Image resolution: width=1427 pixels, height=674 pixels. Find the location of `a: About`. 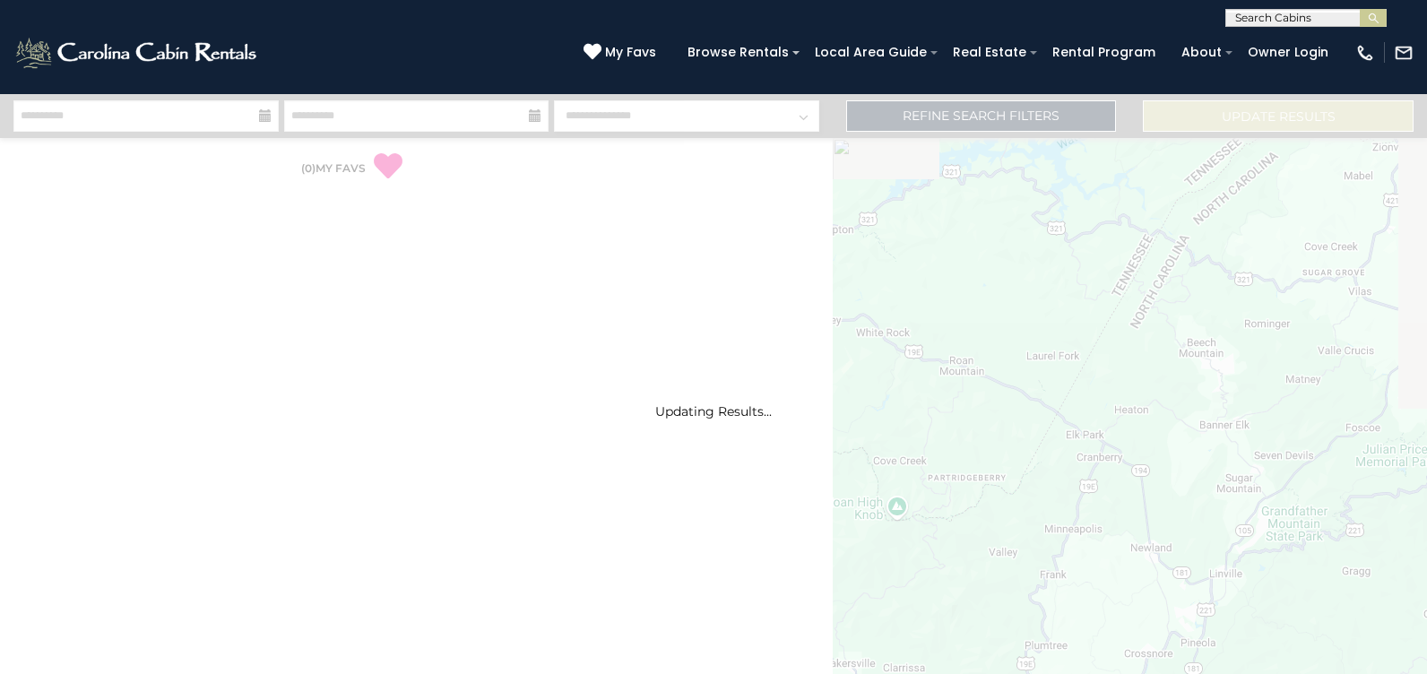

a: About is located at coordinates (1201, 52).